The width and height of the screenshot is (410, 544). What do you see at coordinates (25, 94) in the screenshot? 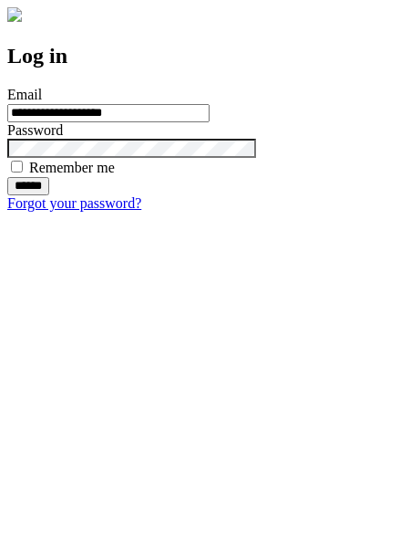
I see `label: Email` at bounding box center [25, 94].